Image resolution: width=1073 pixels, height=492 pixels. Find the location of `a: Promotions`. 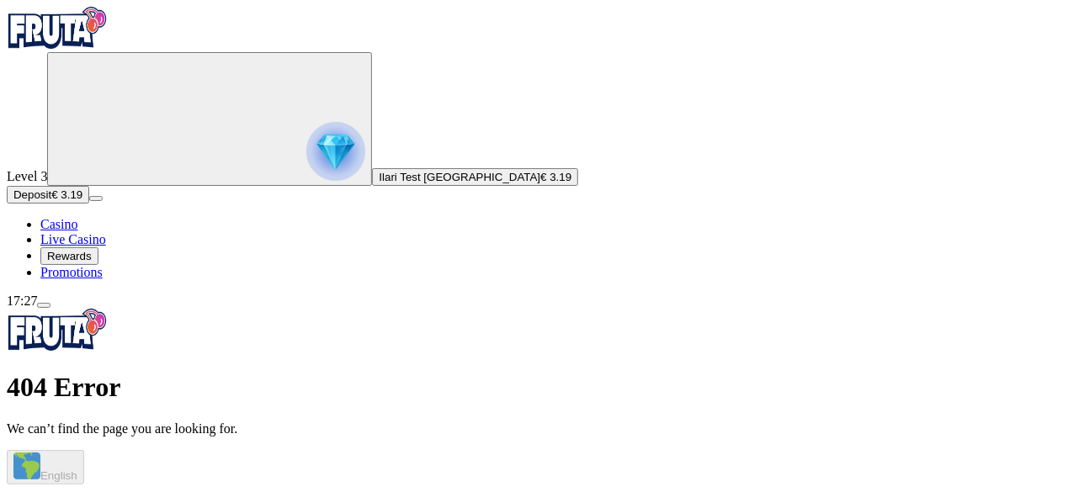

a: Promotions is located at coordinates (72, 272).